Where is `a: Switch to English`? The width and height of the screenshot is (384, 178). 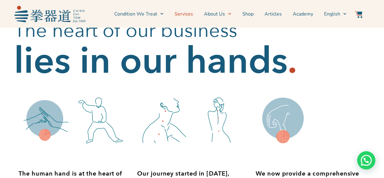 a: Switch to English is located at coordinates (335, 14).